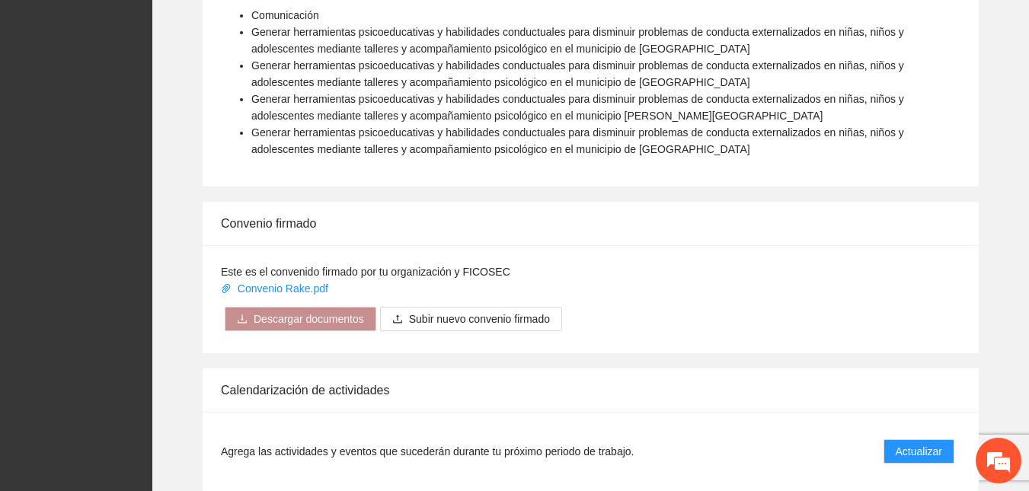  Describe the element at coordinates (309, 319) in the screenshot. I see `span: Descargar documentos` at that location.